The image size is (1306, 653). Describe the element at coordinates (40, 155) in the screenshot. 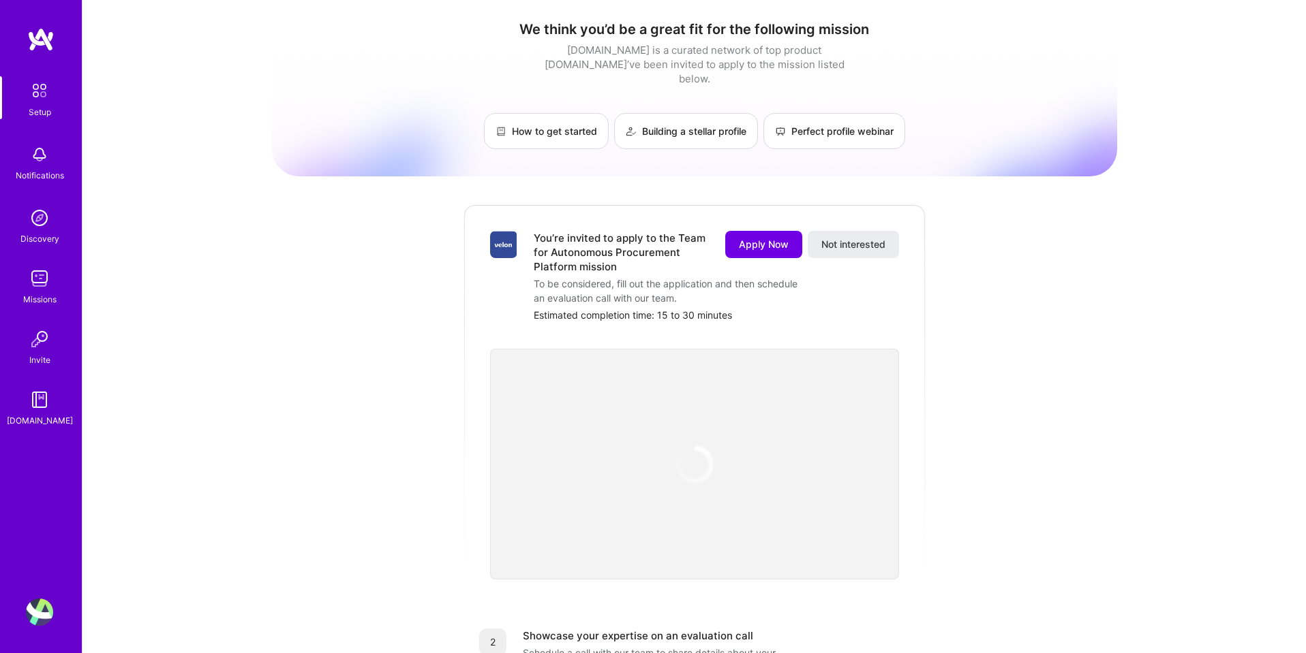

I see `img: bell` at that location.